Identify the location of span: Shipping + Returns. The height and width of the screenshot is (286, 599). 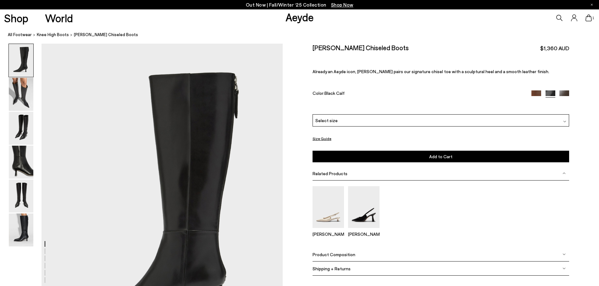
(331, 269).